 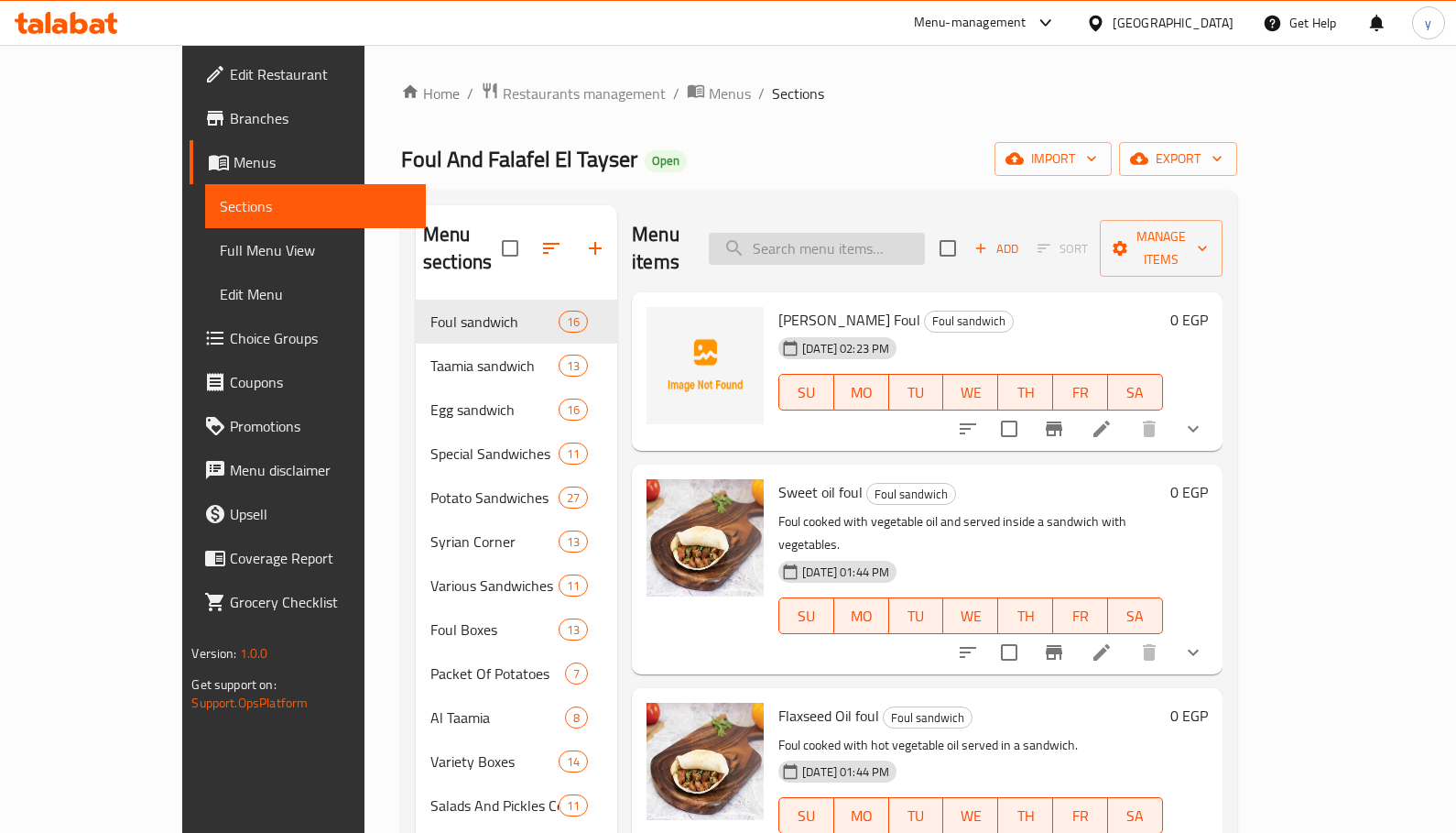 I want to click on div: Packet Of Potatoes7, so click(x=517, y=673).